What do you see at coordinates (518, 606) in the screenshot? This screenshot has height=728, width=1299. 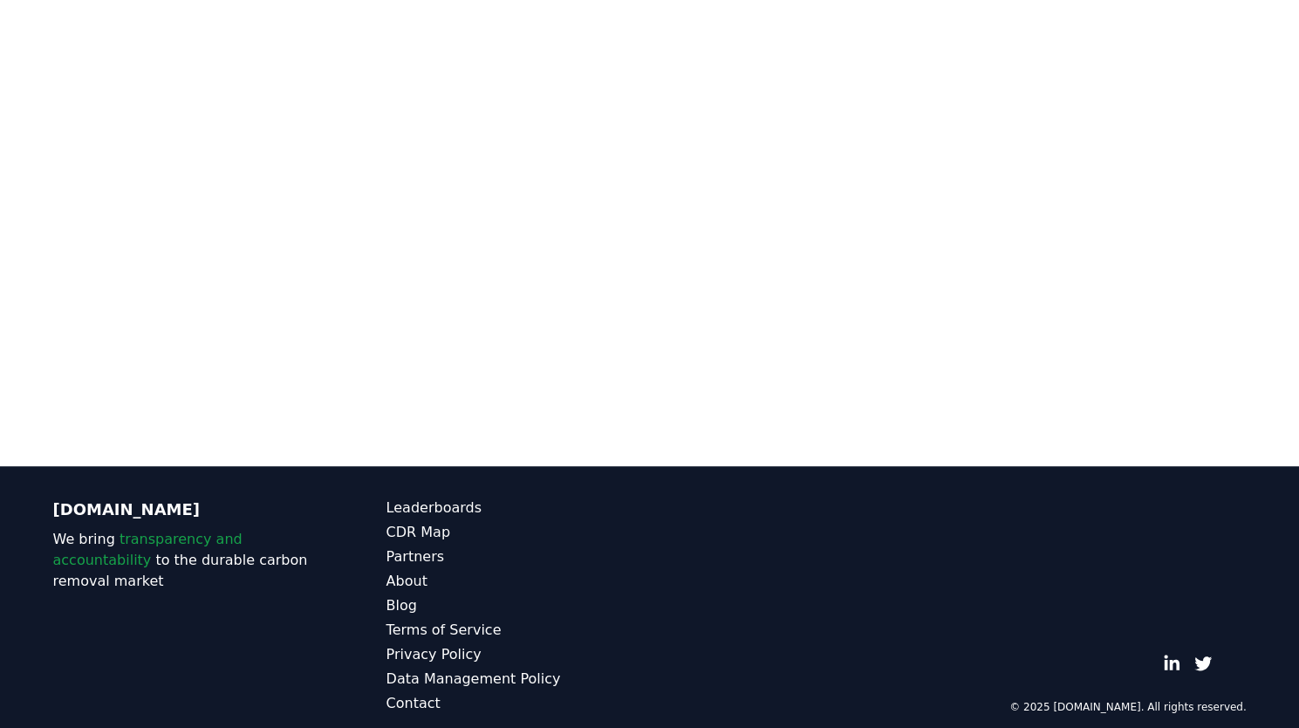 I see `a: Blog` at bounding box center [518, 606].